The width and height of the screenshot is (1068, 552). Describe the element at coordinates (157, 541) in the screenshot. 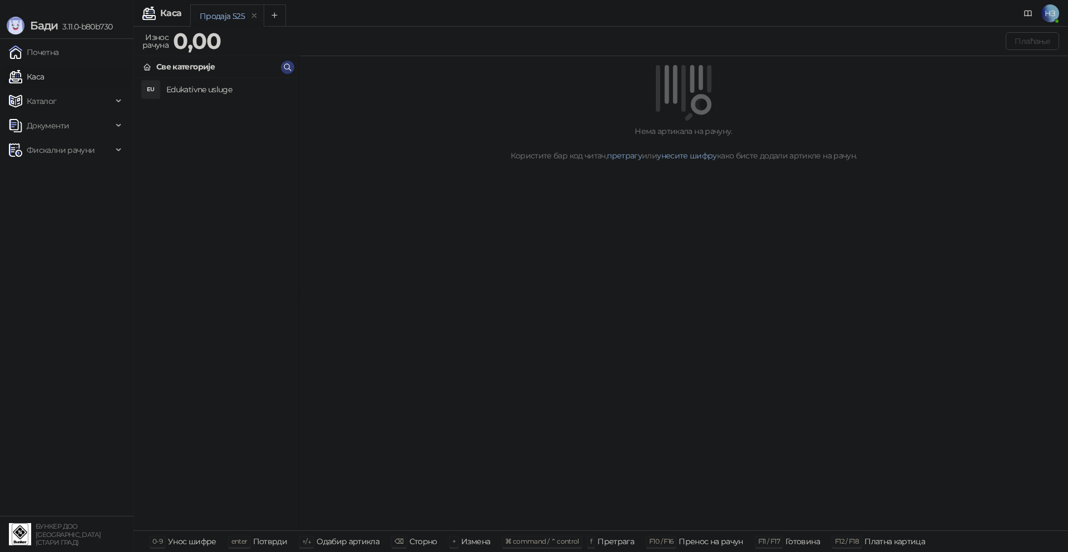

I see `span: 0-9` at that location.